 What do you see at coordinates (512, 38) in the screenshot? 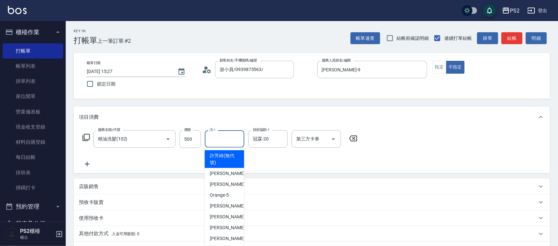
I see `button: 結帳` at bounding box center [512, 38].